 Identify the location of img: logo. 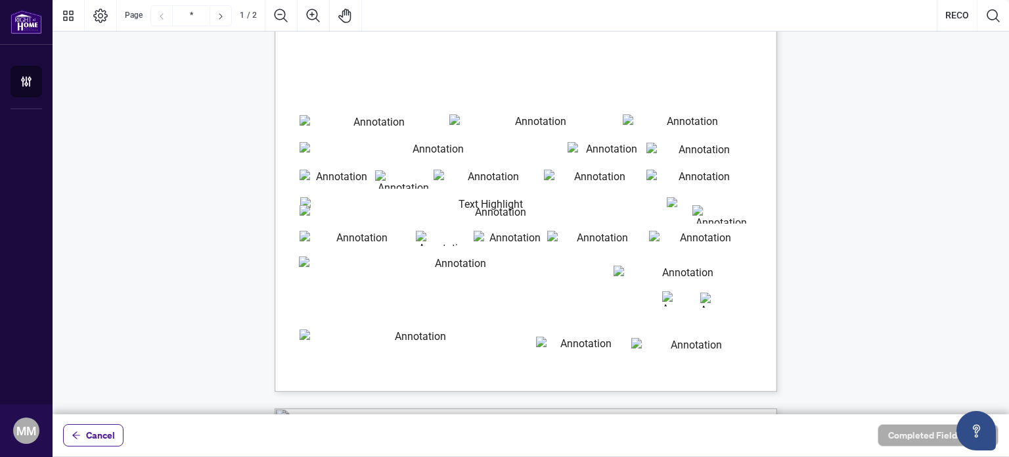
(26, 22).